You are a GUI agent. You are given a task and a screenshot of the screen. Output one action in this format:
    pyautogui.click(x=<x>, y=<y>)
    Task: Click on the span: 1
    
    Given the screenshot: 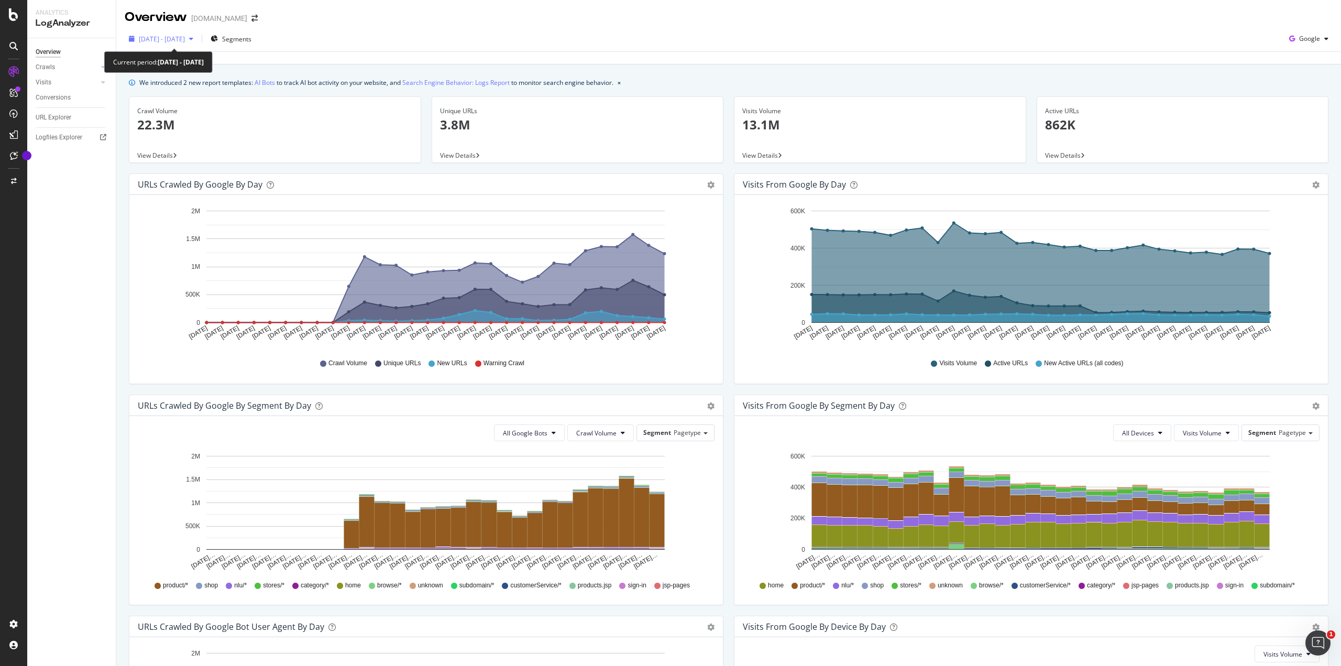 What is the action you would take?
    pyautogui.click(x=1331, y=634)
    